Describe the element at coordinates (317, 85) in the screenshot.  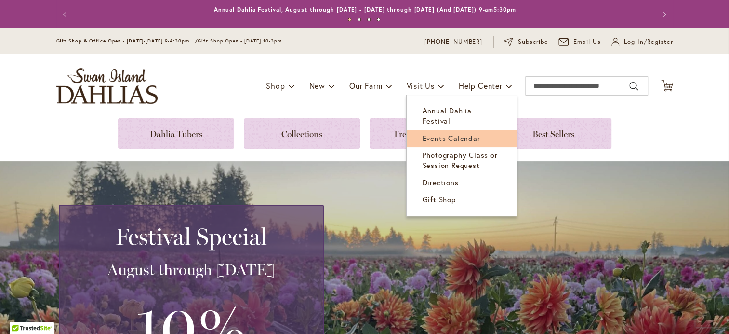
I see `span: New` at that location.